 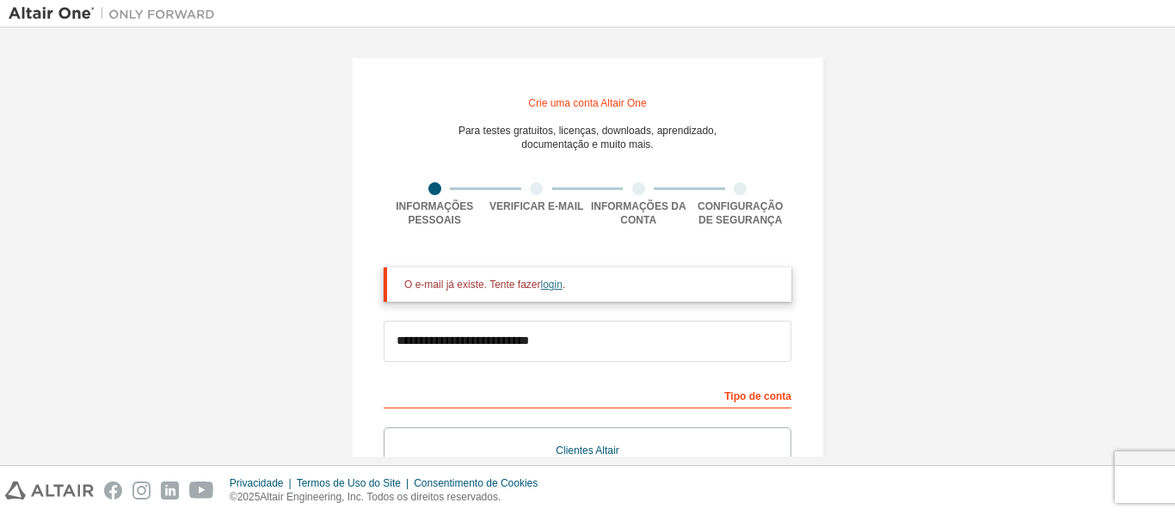 I want to click on font: Consentimento de Cookies, so click(x=476, y=483).